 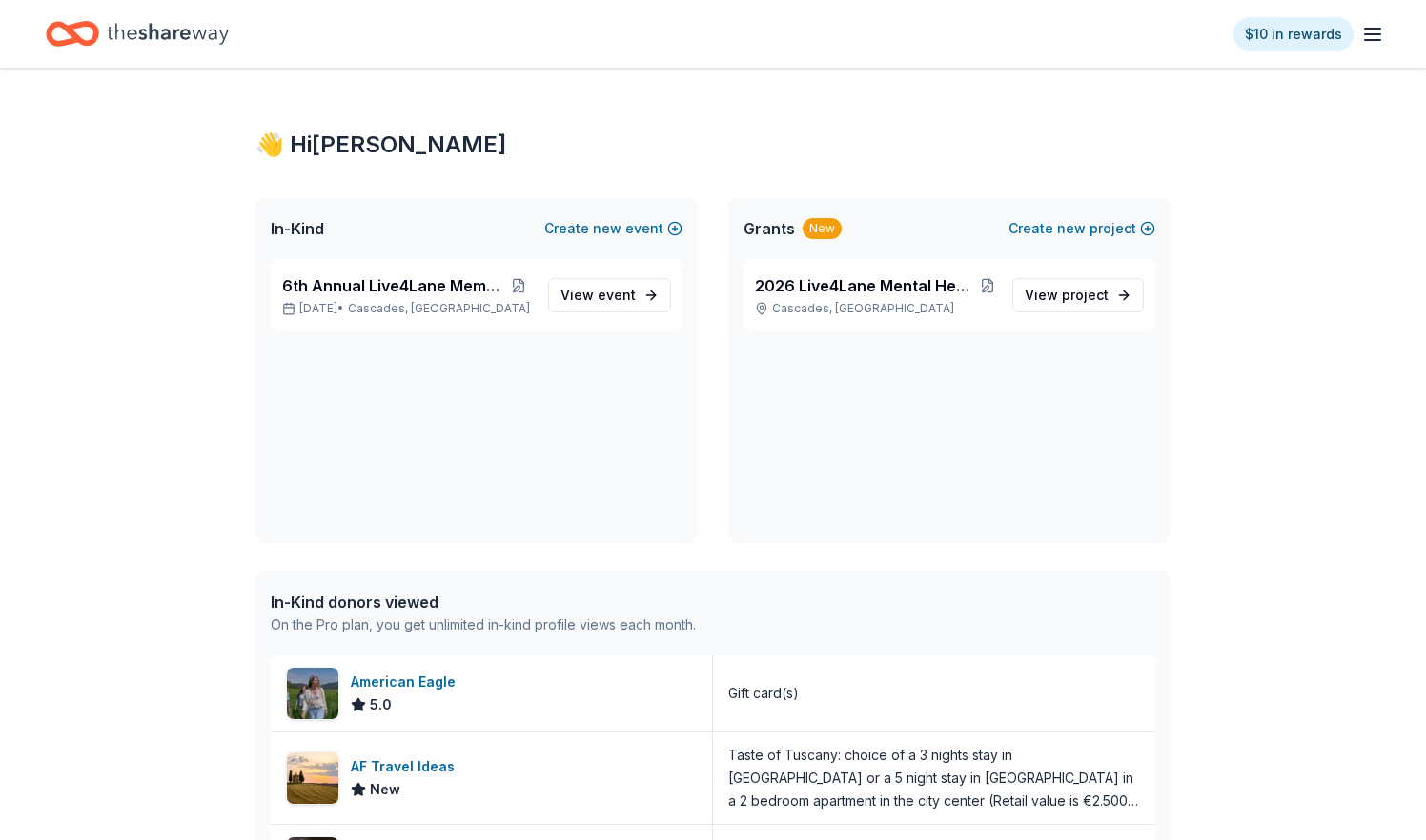 I want to click on span: 6th Annual Live4Lane Memorial 5K Walk, so click(x=393, y=286).